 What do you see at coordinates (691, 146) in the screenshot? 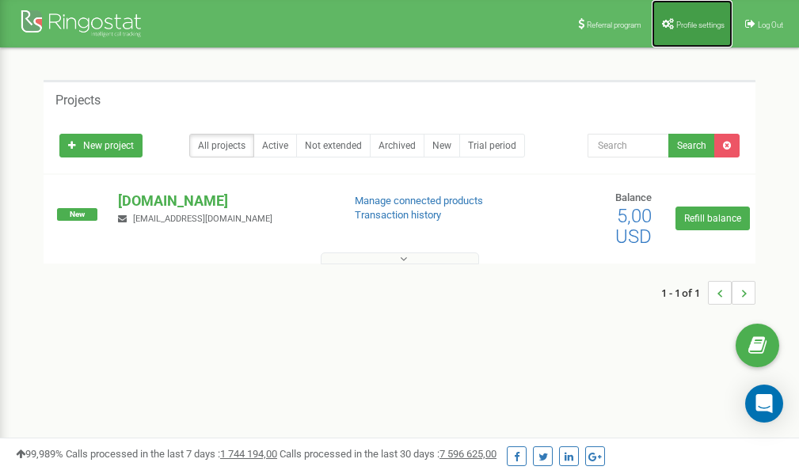
I see `button: Search` at bounding box center [691, 146].